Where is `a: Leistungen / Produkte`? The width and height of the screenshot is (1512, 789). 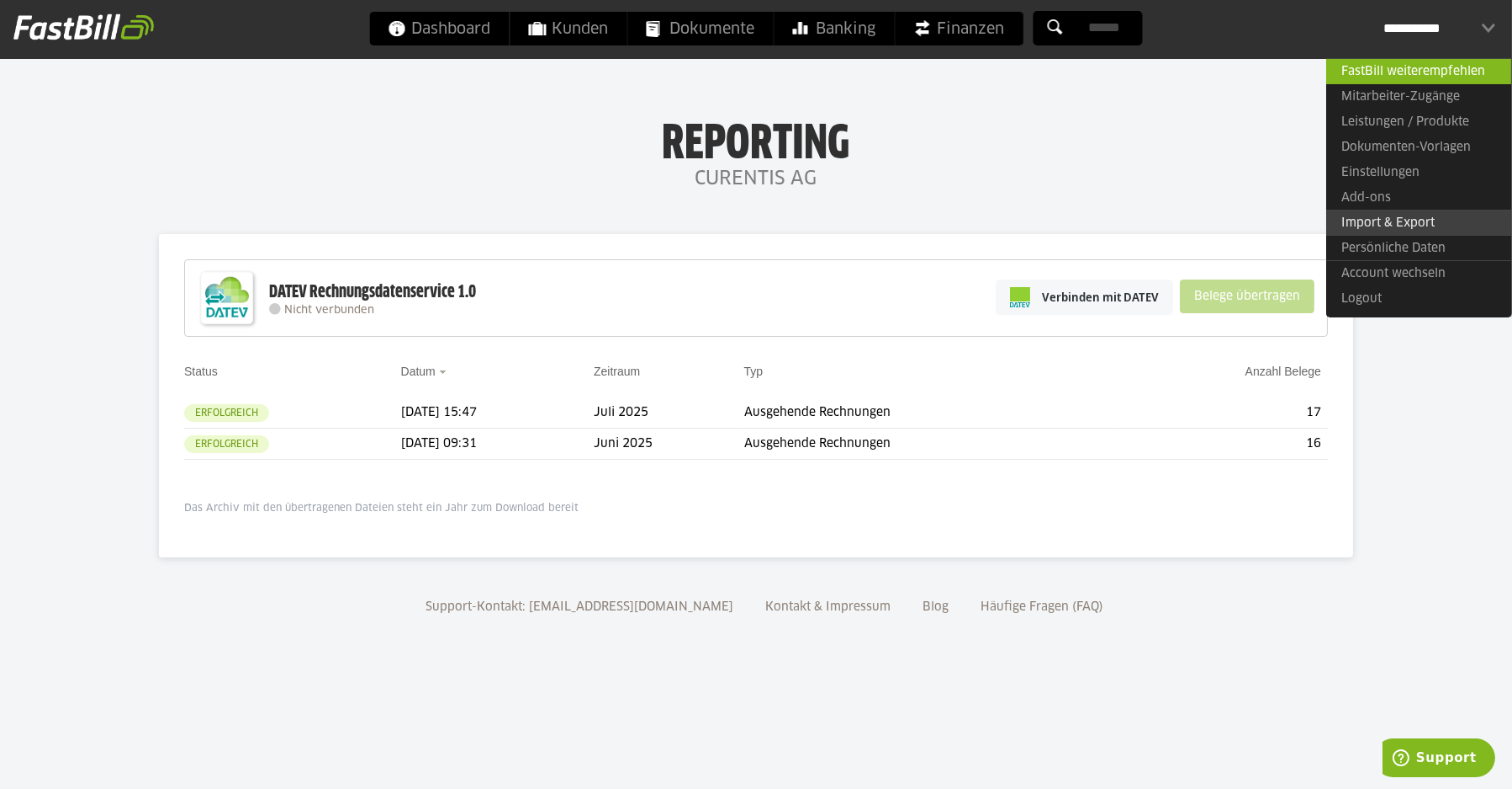 a: Leistungen / Produkte is located at coordinates (1419, 122).